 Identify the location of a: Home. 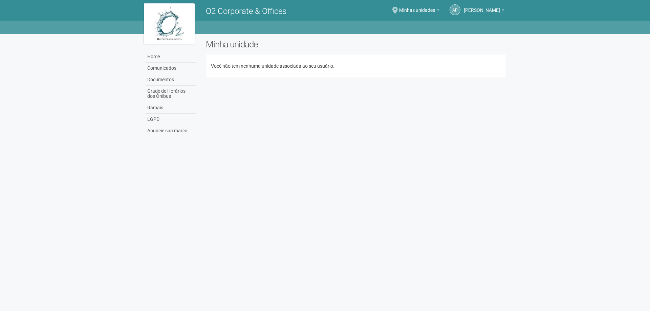
(171, 57).